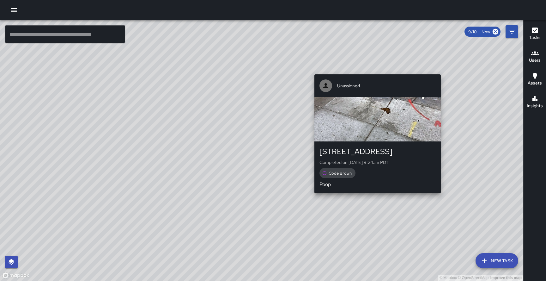 This screenshot has width=546, height=281. I want to click on h6: Insights, so click(535, 106).